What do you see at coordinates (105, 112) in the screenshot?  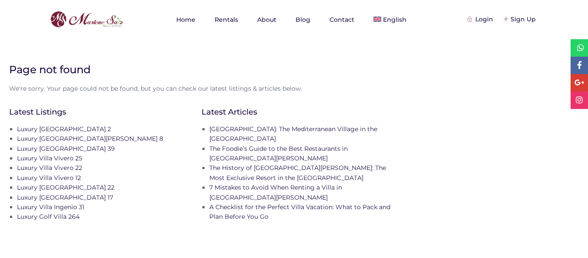 I see `h3: Latest Listings` at bounding box center [105, 112].